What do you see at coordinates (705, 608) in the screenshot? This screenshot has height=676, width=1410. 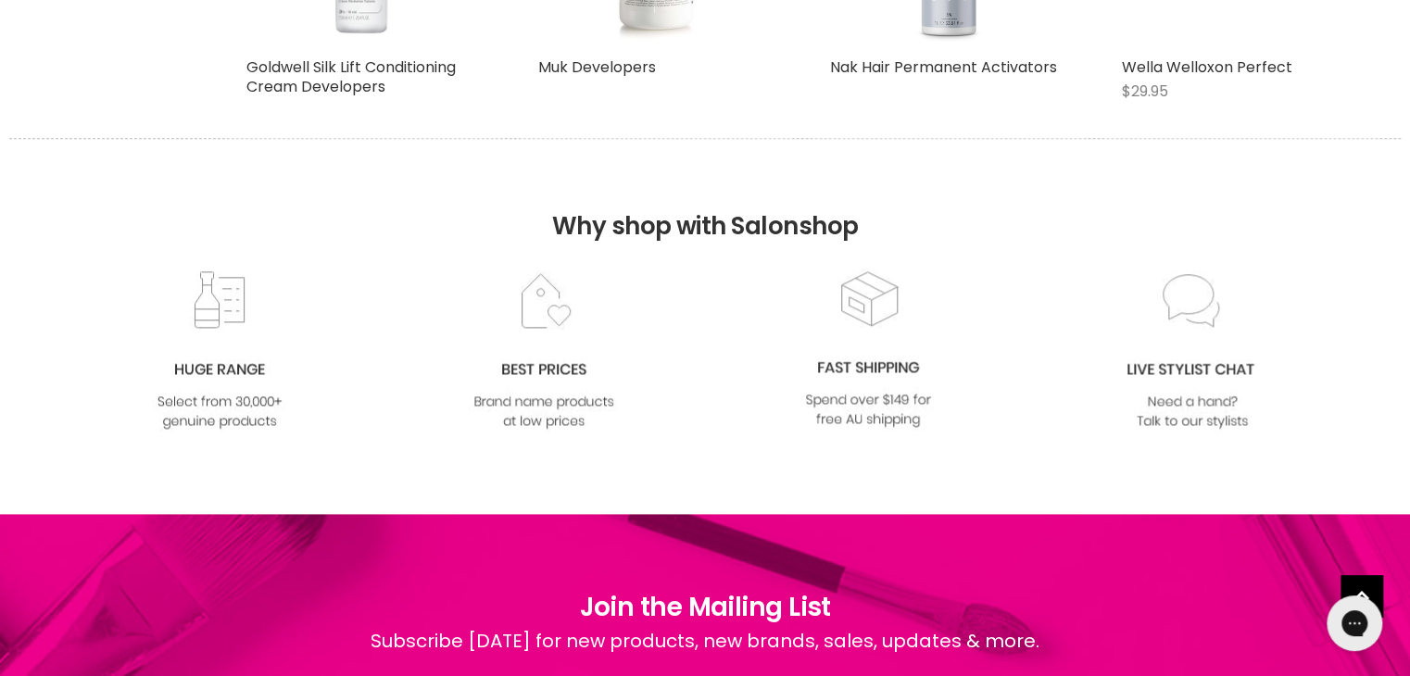 I see `h1: Join the Mailing List` at bounding box center [705, 608].